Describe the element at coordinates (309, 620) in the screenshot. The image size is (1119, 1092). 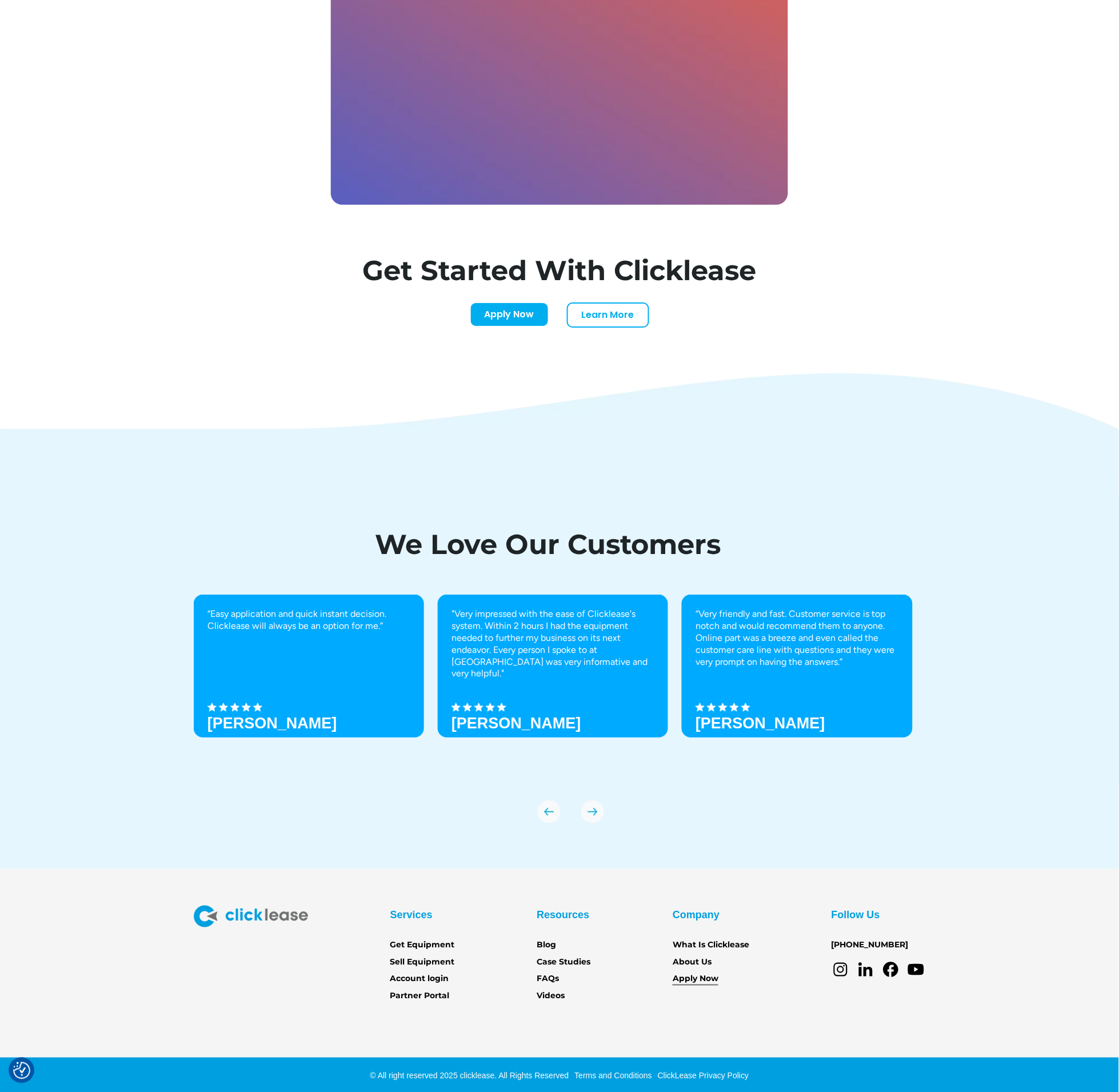
I see `p: “Easy application and quick instant decision. Clicklease will always be an option for me.”` at that location.